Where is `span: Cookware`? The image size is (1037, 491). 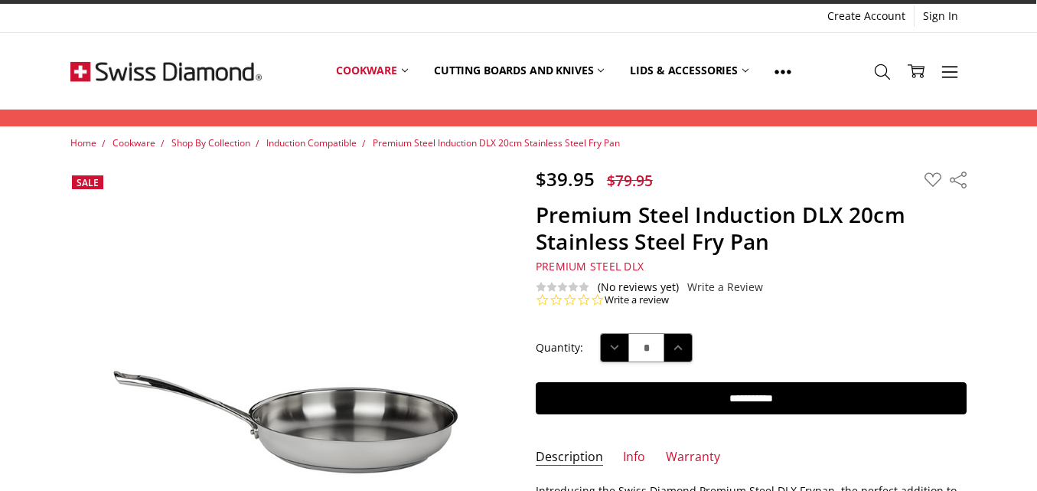 span: Cookware is located at coordinates (134, 142).